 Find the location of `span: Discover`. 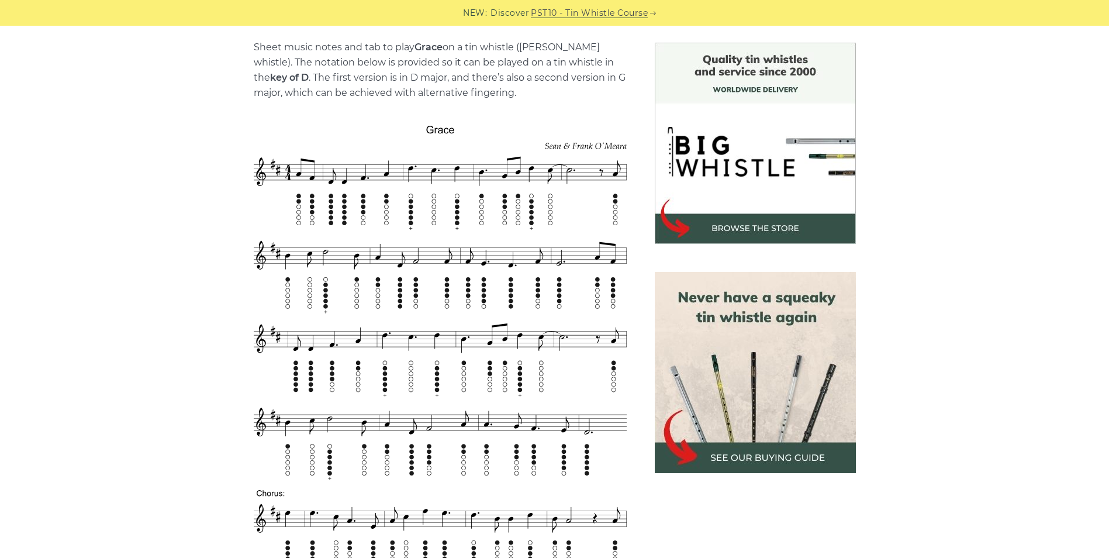

span: Discover is located at coordinates (510, 13).